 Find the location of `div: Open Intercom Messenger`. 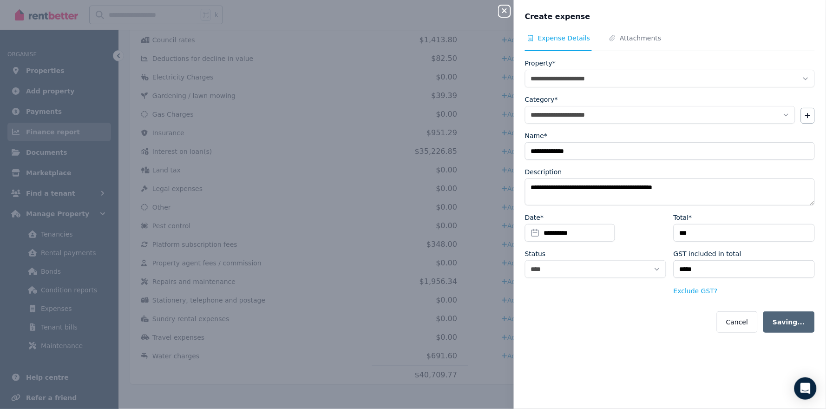

div: Open Intercom Messenger is located at coordinates (806, 388).